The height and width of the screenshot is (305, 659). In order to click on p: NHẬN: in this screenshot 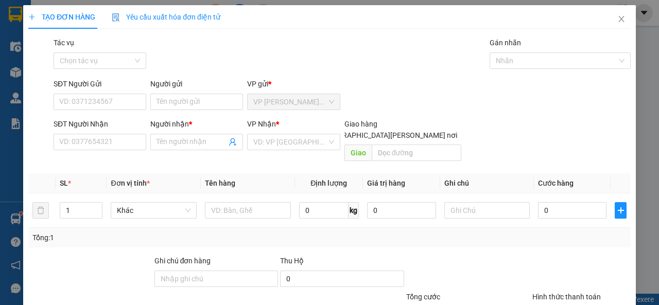, I will do `click(77, 49)`.